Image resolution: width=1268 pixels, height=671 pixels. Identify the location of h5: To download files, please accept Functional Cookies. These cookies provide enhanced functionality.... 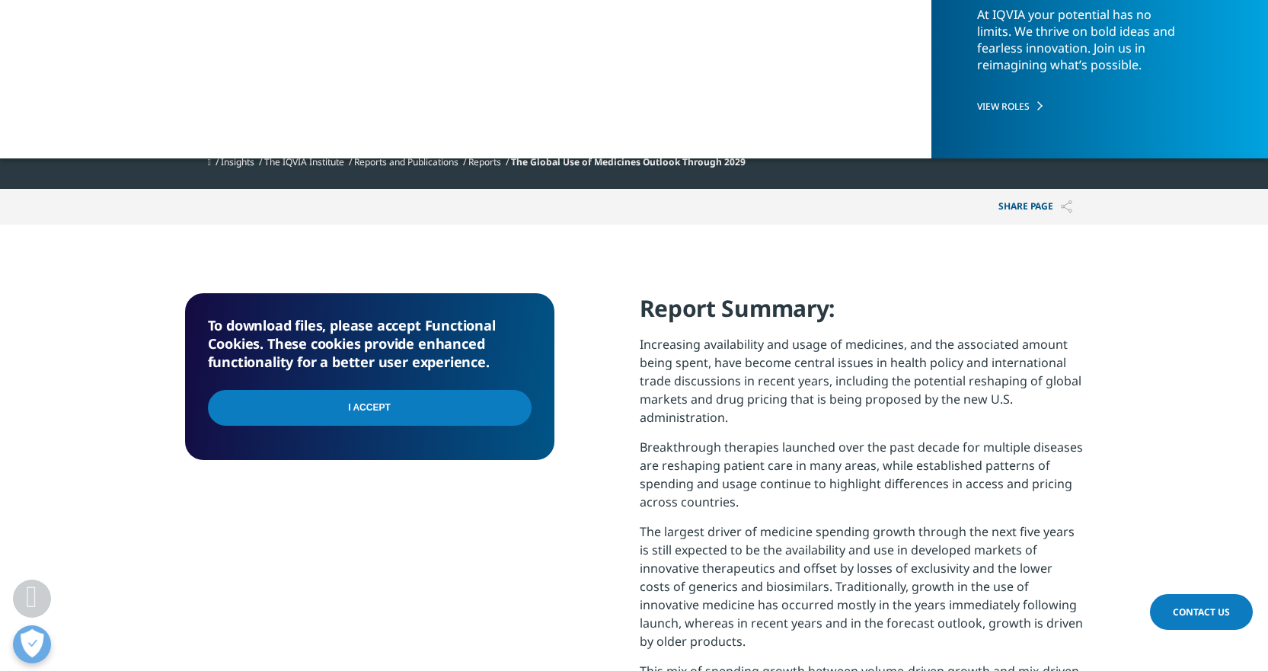
(369, 343).